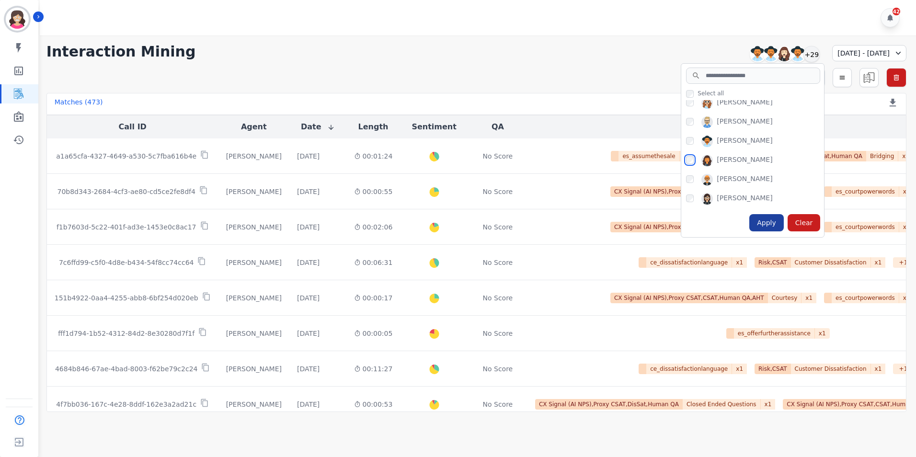 The image size is (916, 457). I want to click on p: 70b8d343-2684-4cf3-ae80-cd5ce2fe8df4, so click(126, 192).